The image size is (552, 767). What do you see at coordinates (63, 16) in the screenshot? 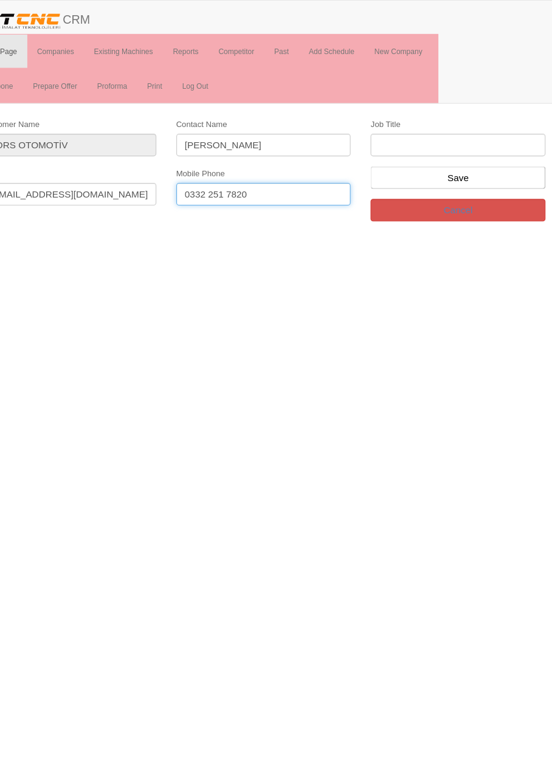
I see `a: CRM` at bounding box center [63, 16].